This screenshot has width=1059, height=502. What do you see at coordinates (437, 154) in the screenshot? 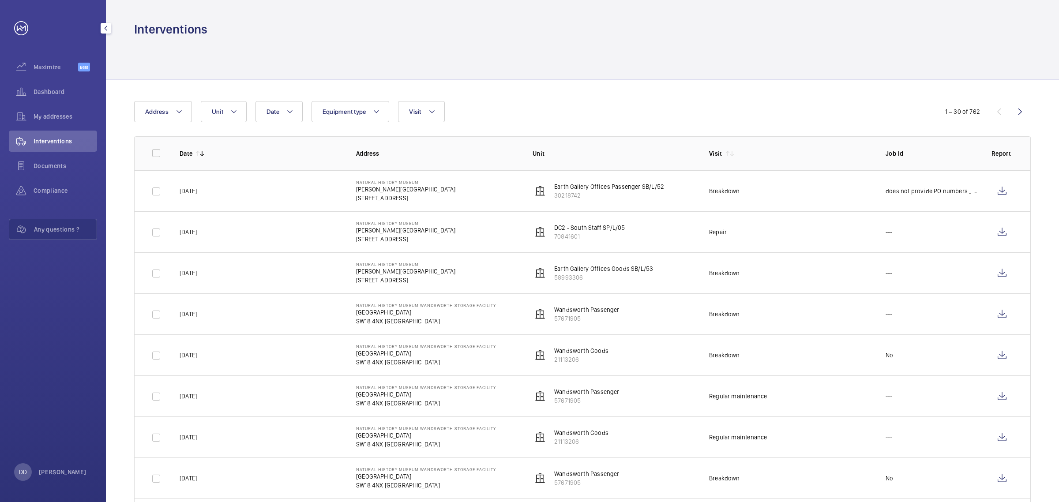
I see `p: Address` at bounding box center [437, 154].